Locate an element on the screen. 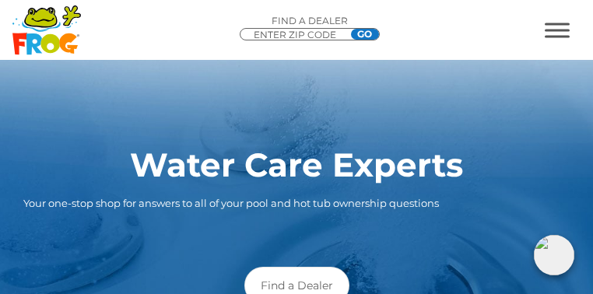 Image resolution: width=593 pixels, height=294 pixels. button: MENU is located at coordinates (558, 30).